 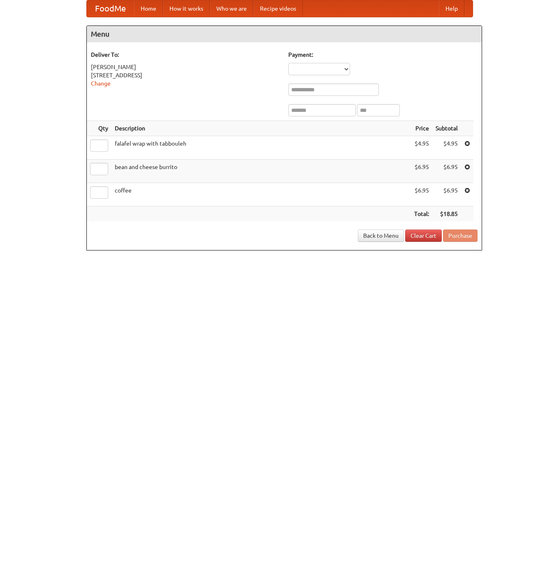 I want to click on th: $18.85, so click(x=447, y=214).